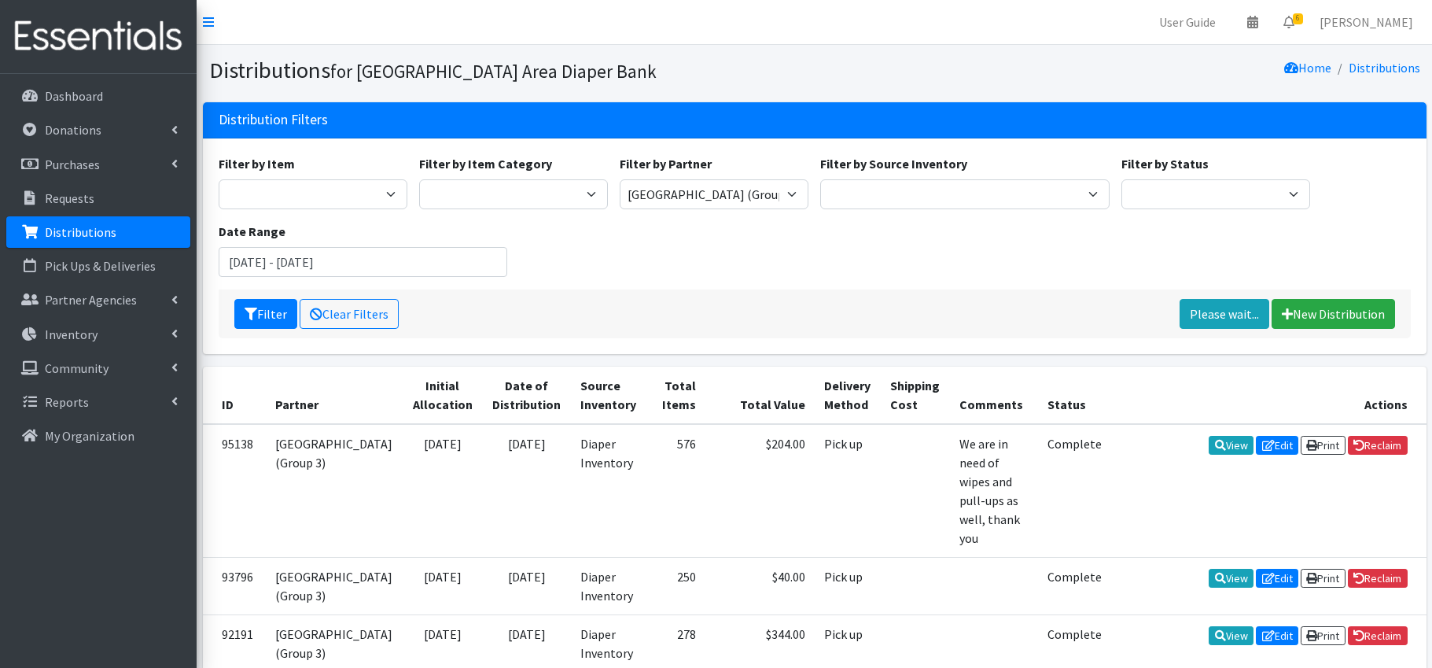 Image resolution: width=1432 pixels, height=668 pixels. I want to click on td: $204.00, so click(760, 491).